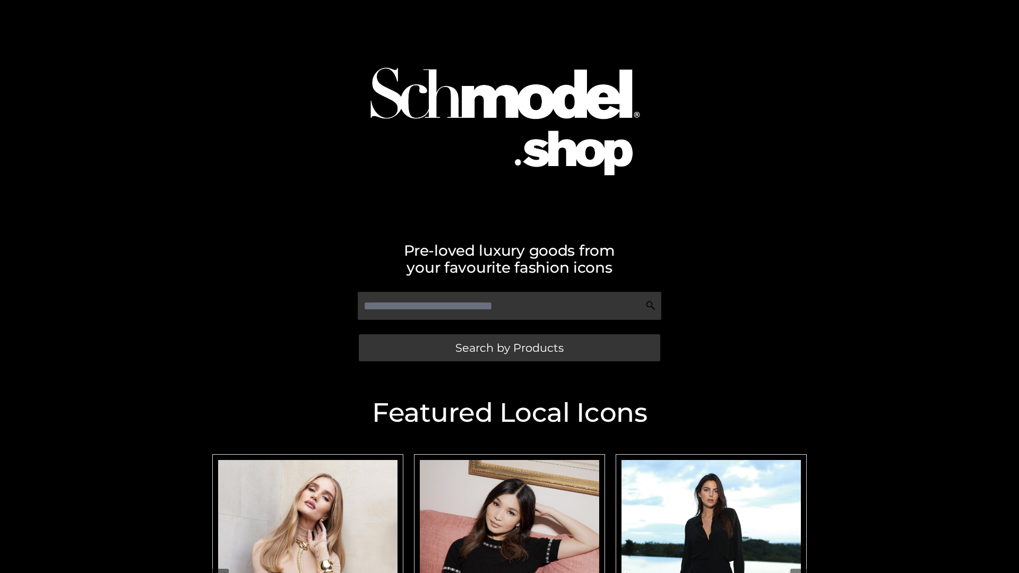 This screenshot has height=573, width=1019. Describe the element at coordinates (651, 306) in the screenshot. I see `img: Search Icon` at that location.